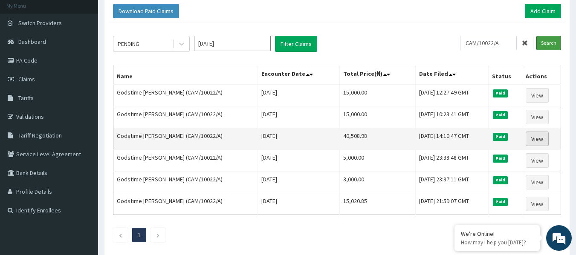  What do you see at coordinates (94, 53) in the screenshot?
I see `div: Chat with us now` at bounding box center [94, 53].